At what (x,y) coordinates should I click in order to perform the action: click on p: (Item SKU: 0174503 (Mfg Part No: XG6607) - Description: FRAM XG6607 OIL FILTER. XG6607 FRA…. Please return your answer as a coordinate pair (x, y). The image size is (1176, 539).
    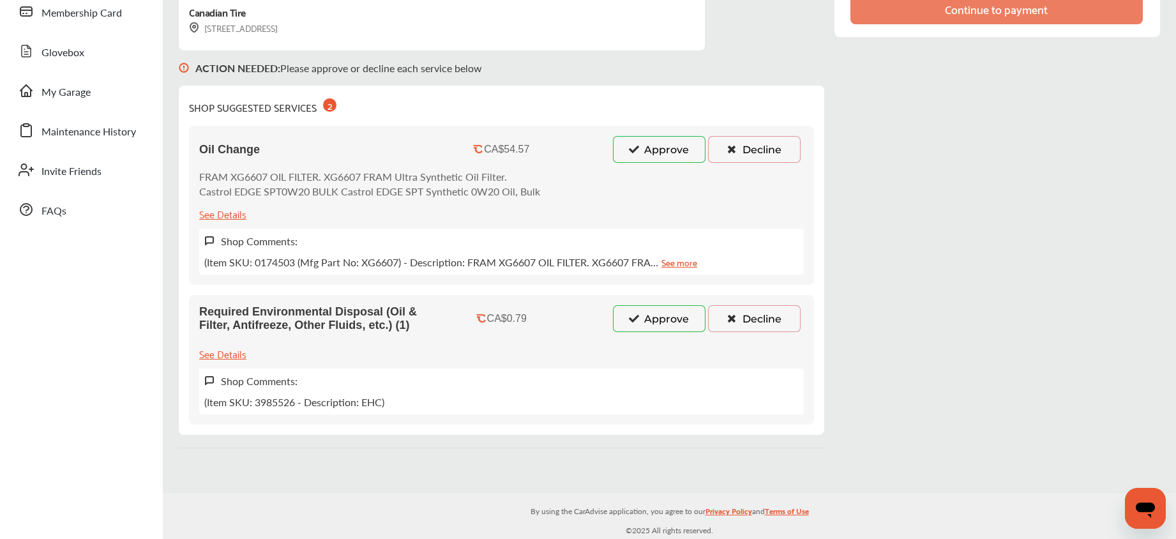
    Looking at the image, I should click on (451, 262).